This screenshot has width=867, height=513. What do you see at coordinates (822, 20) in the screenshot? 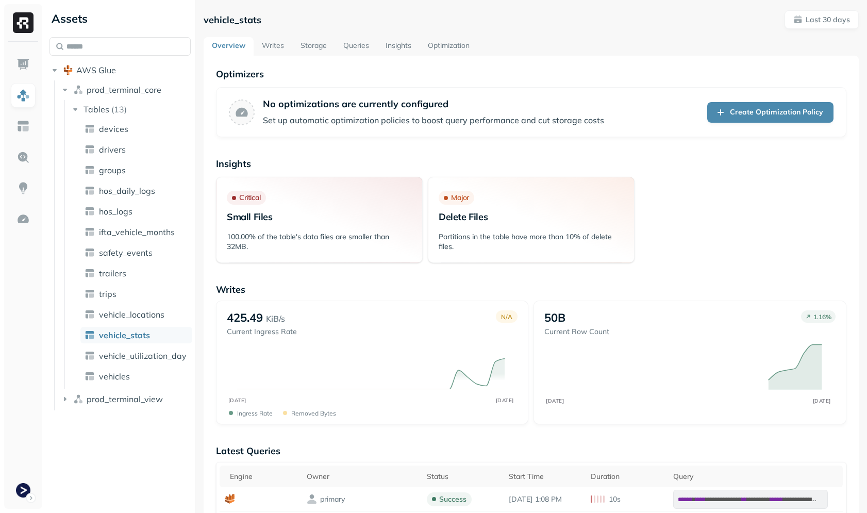
I see `button: Last 30 days` at bounding box center [822, 20].